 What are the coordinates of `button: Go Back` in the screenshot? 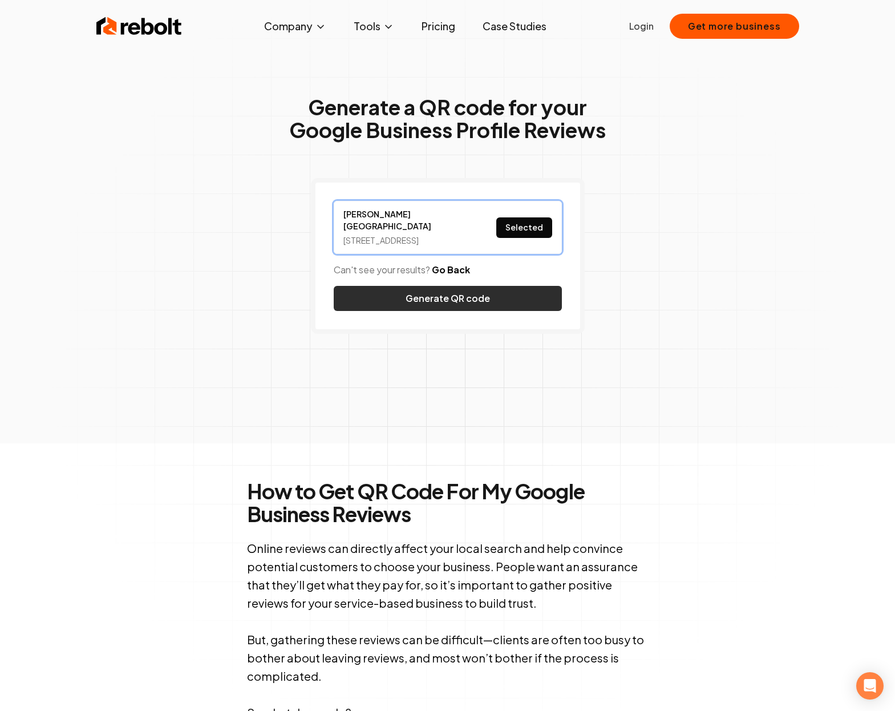 It's located at (451, 270).